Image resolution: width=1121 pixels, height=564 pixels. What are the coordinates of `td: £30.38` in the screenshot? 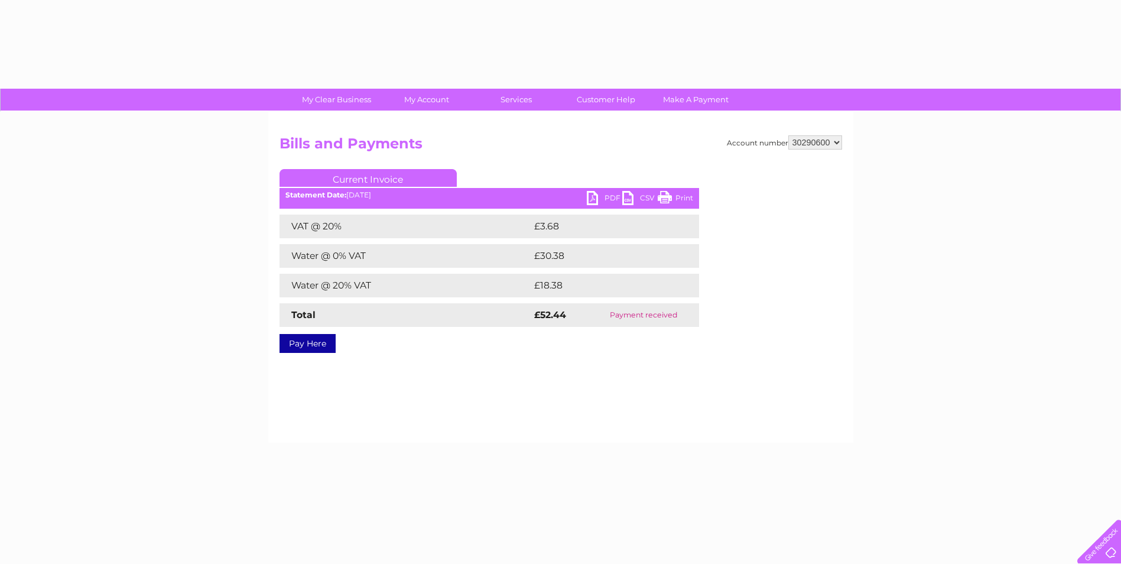 It's located at (603, 256).